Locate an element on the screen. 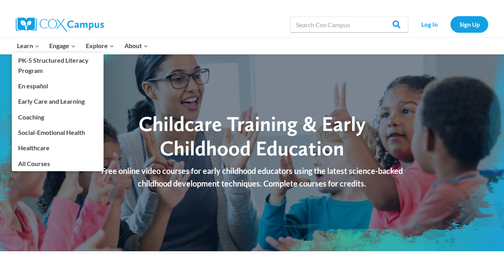 This screenshot has height=254, width=504. span: Childcare Training & Early Childhood Education is located at coordinates (252, 135).